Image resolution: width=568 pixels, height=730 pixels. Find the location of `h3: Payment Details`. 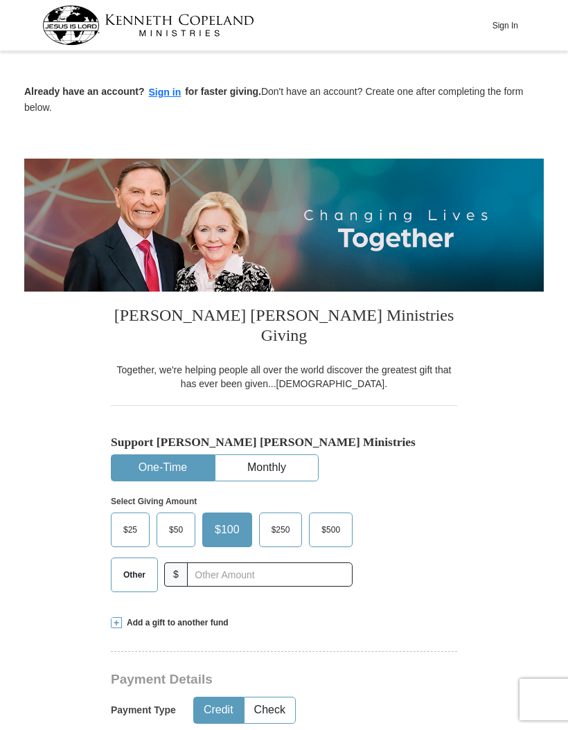

h3: Payment Details is located at coordinates (288, 680).